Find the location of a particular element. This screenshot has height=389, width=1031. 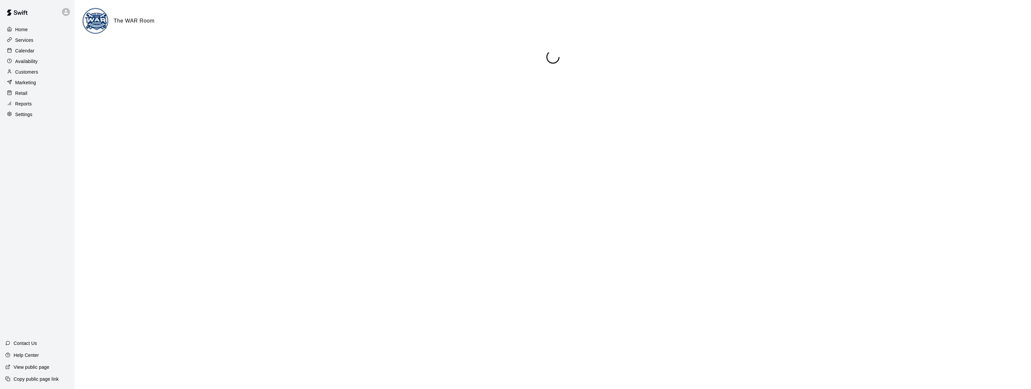

a: Marketing is located at coordinates (37, 83).